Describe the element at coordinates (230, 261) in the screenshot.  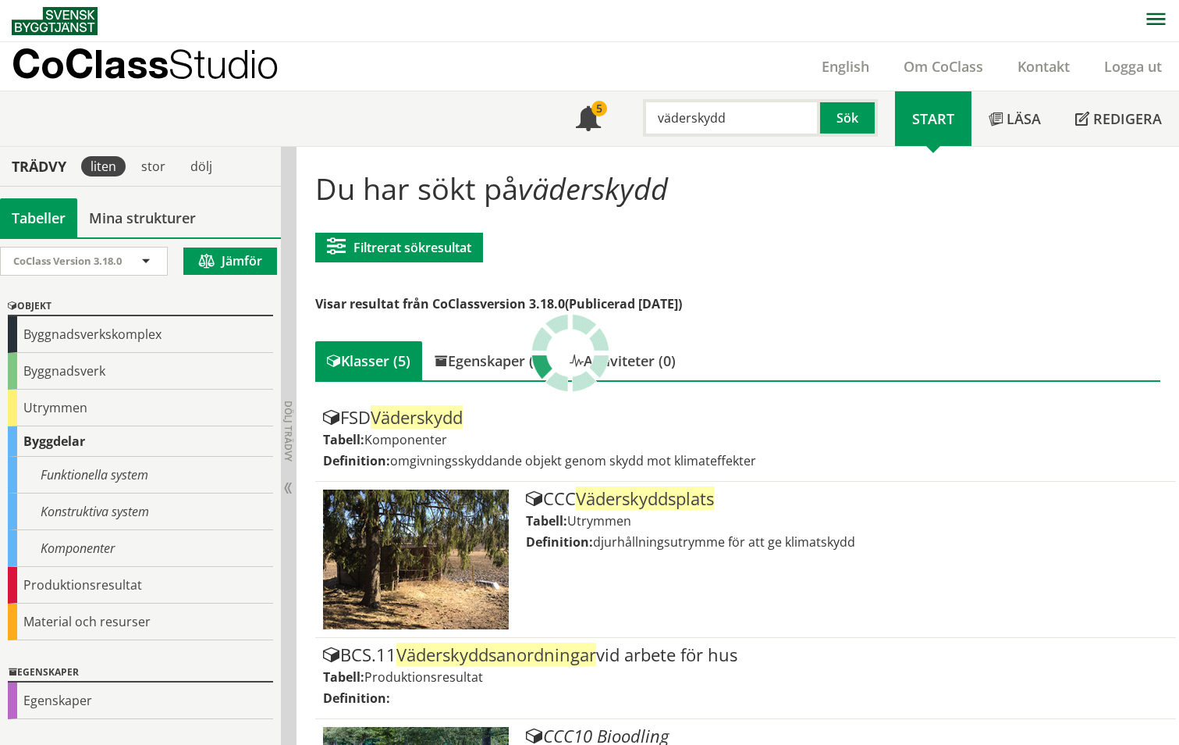
I see `button: Jämför` at that location.